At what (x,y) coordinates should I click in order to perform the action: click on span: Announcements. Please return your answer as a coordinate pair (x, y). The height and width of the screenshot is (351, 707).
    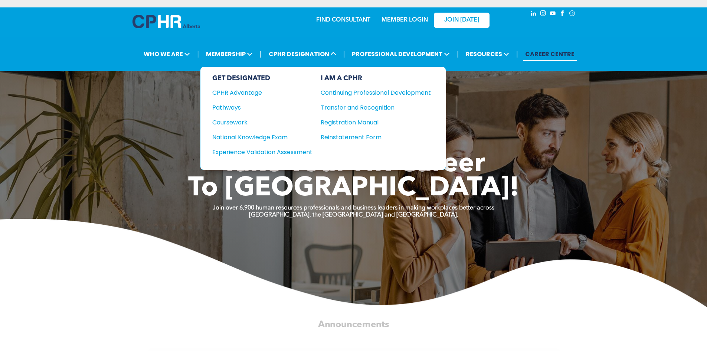
    Looking at the image, I should click on (354, 325).